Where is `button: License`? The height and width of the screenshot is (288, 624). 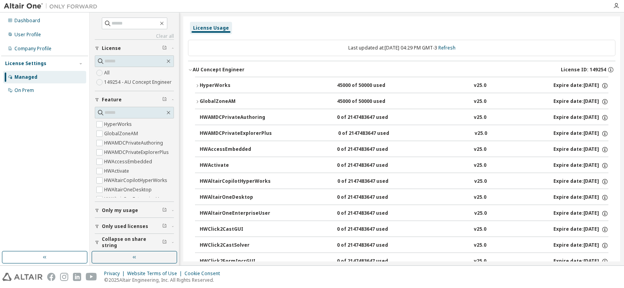
button: License is located at coordinates (134, 48).